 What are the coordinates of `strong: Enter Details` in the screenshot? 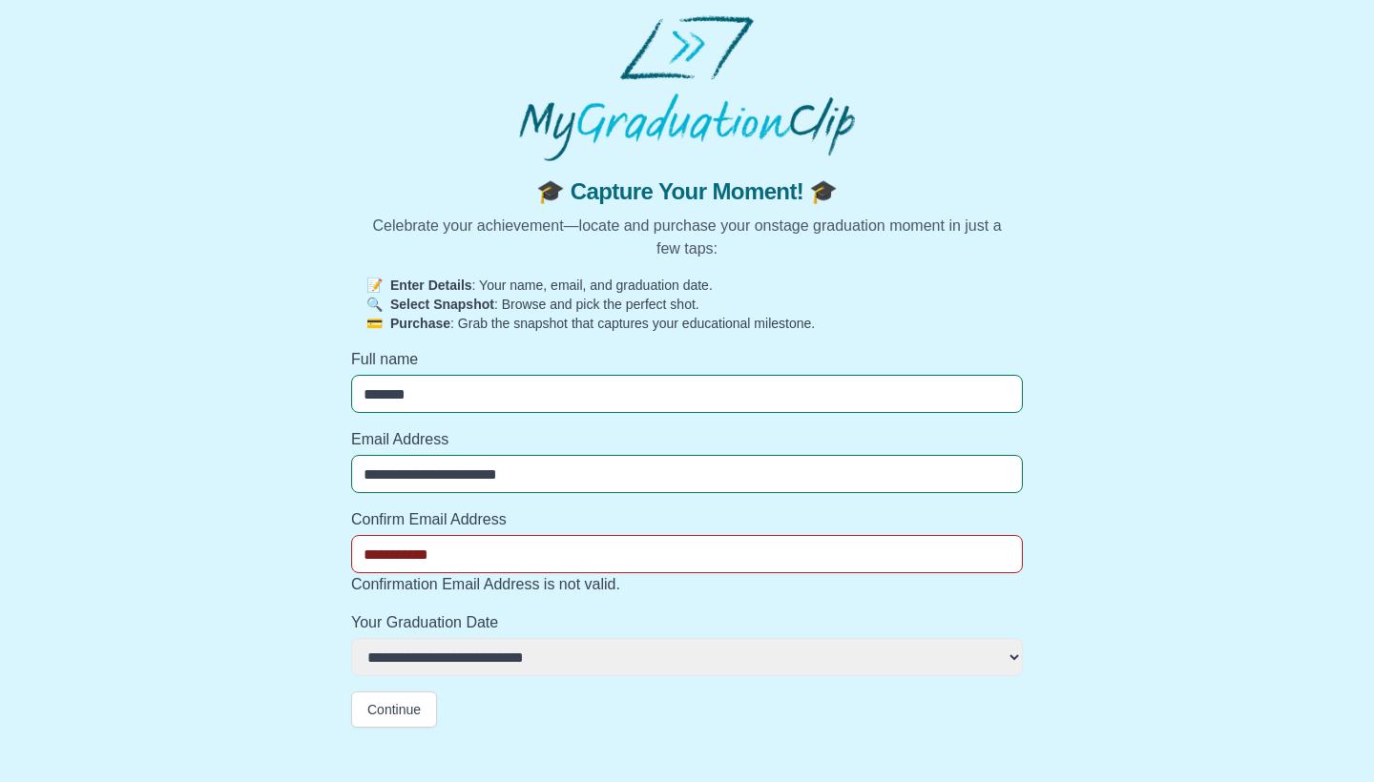 It's located at (431, 285).